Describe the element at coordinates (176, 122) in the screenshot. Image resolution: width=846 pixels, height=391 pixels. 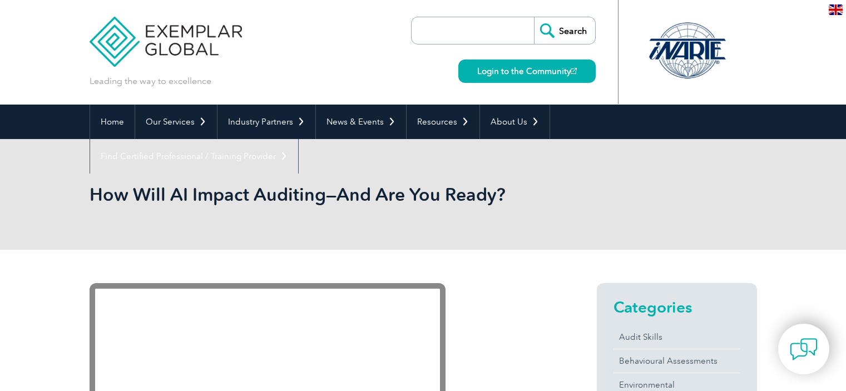
I see `a: Our Services` at that location.